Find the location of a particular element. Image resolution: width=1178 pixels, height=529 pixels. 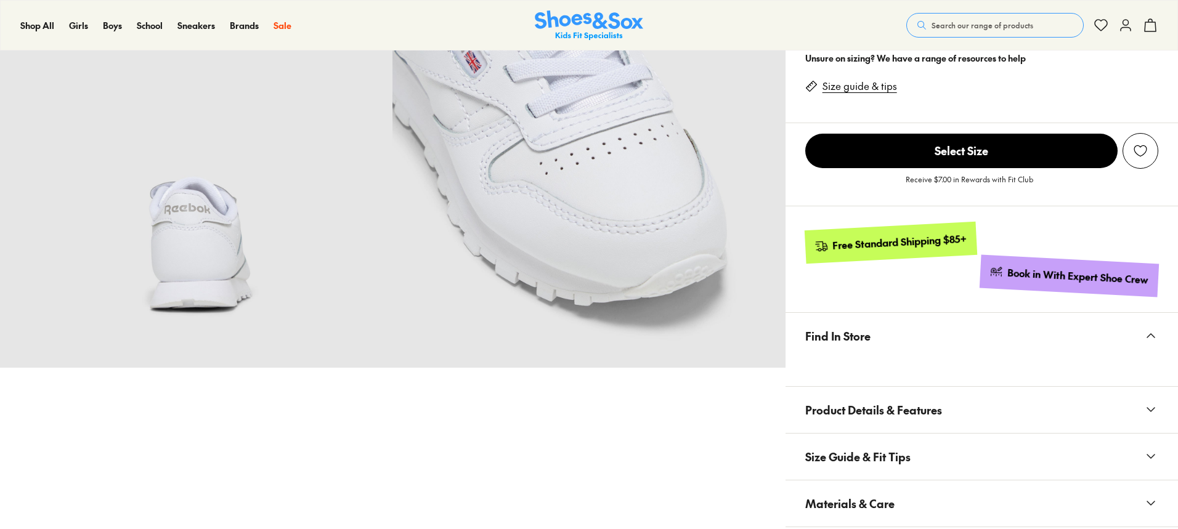

button: Size Guide & Fit Tips is located at coordinates (981, 456).